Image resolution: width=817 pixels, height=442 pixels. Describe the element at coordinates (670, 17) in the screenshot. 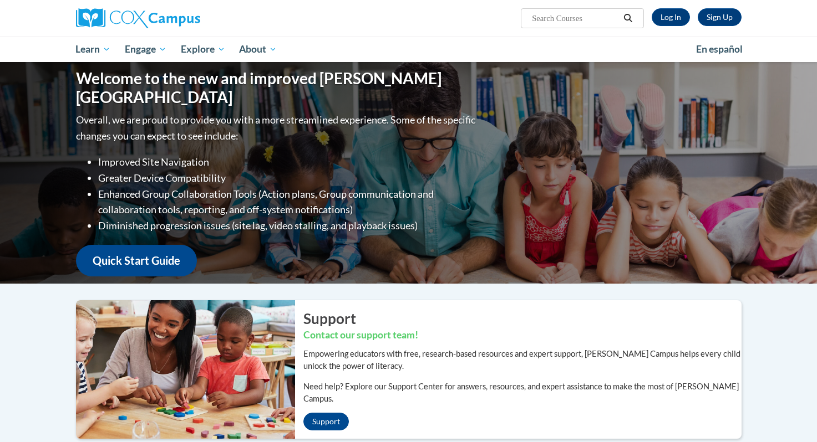

I see `a: Log In` at that location.